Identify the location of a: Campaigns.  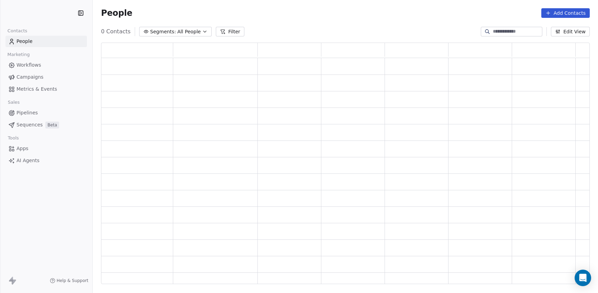
(46, 77).